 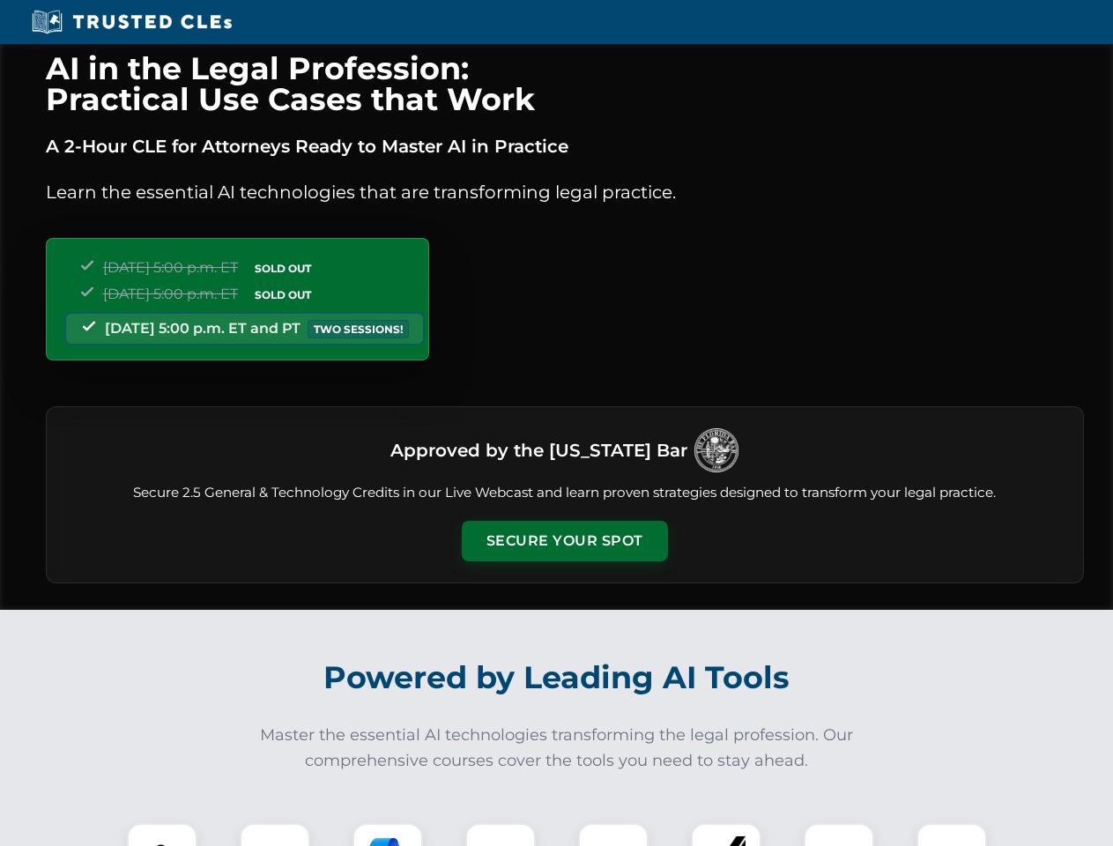 I want to click on img: Trusted CLEs, so click(x=131, y=22).